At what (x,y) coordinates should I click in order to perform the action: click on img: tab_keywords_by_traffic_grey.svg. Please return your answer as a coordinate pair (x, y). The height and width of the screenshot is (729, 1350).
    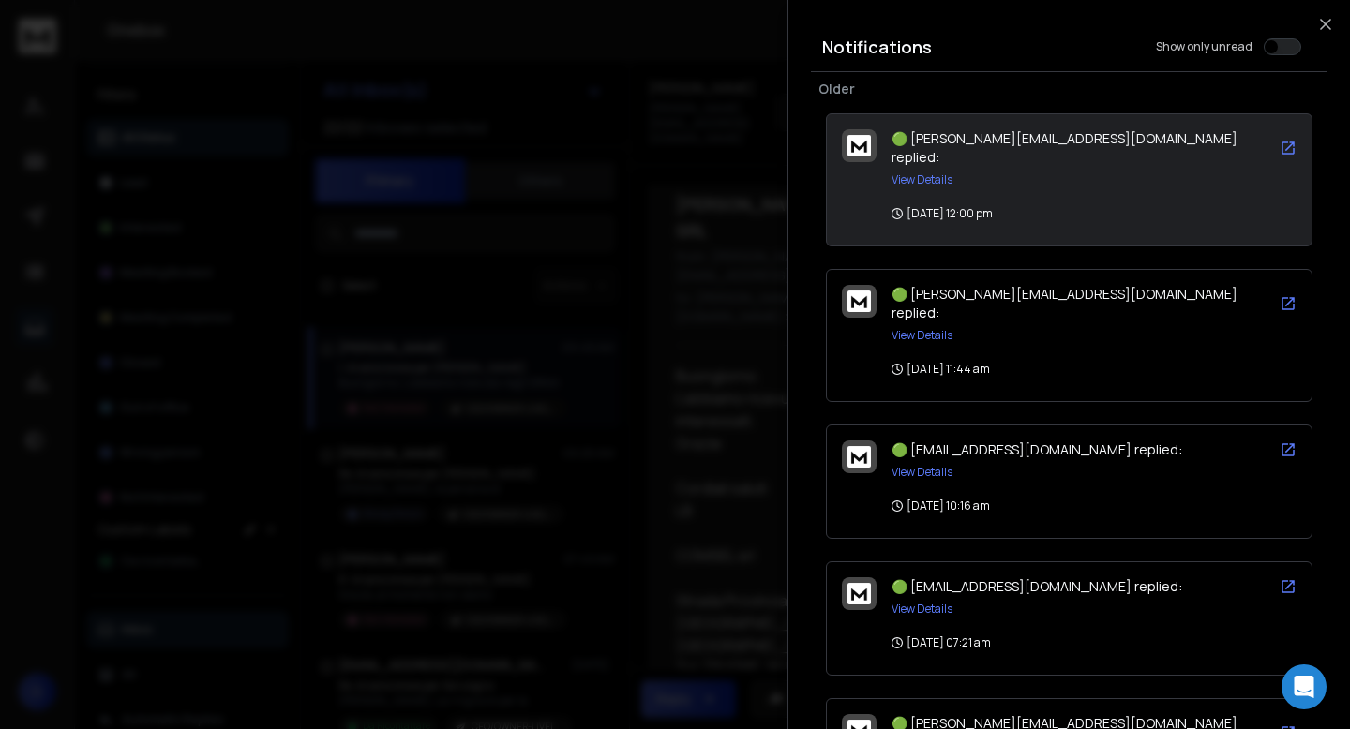
    Looking at the image, I should click on (196, 116).